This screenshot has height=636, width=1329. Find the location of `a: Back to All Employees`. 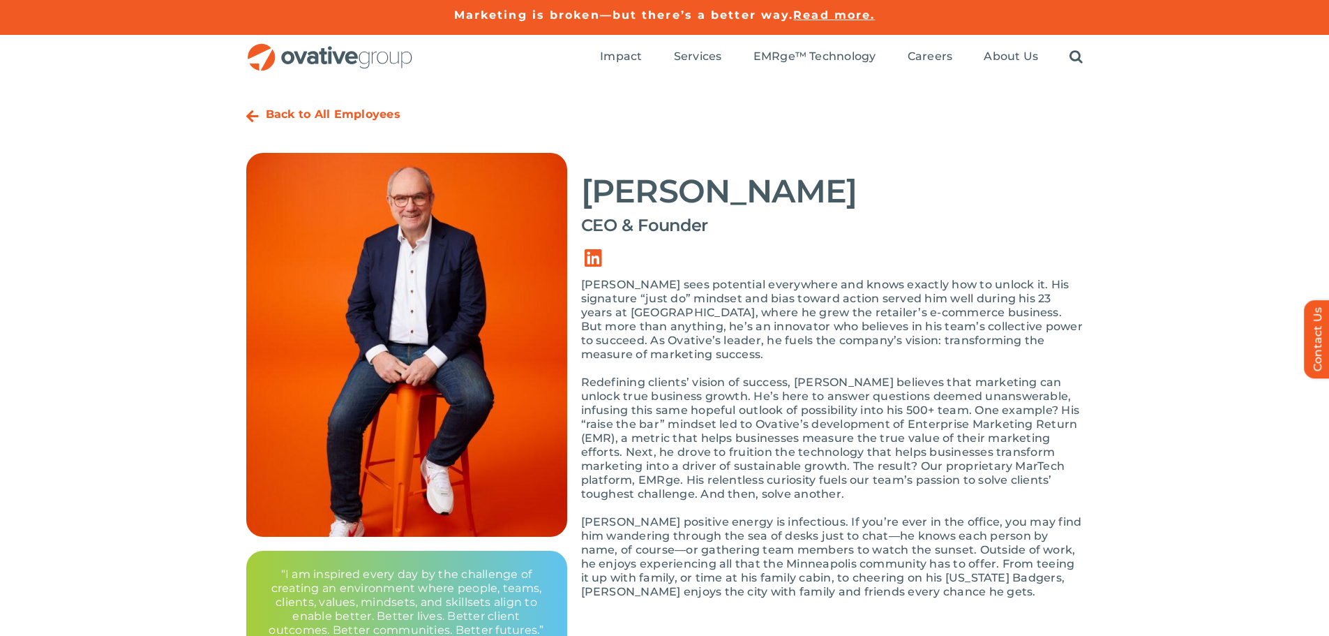

a: Back to All Employees is located at coordinates (333, 114).